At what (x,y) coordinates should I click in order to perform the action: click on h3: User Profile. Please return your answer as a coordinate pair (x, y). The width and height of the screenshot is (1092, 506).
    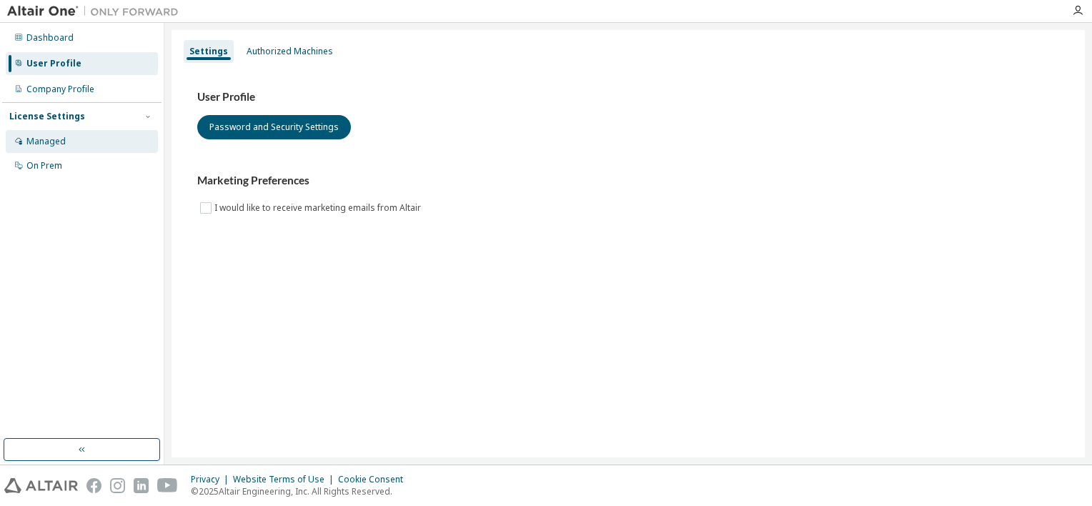
    Looking at the image, I should click on (628, 97).